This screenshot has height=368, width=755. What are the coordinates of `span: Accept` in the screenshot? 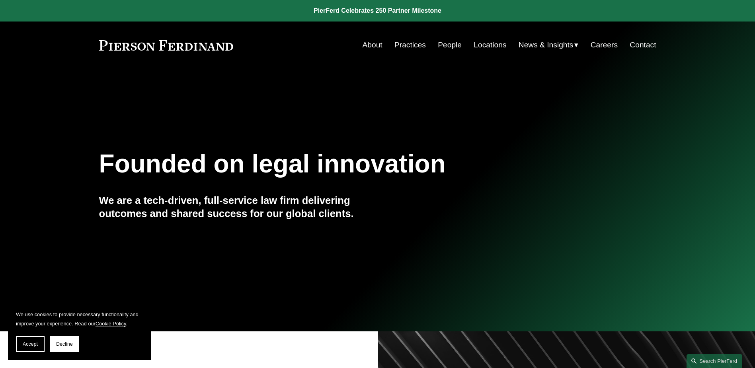 It's located at (30, 344).